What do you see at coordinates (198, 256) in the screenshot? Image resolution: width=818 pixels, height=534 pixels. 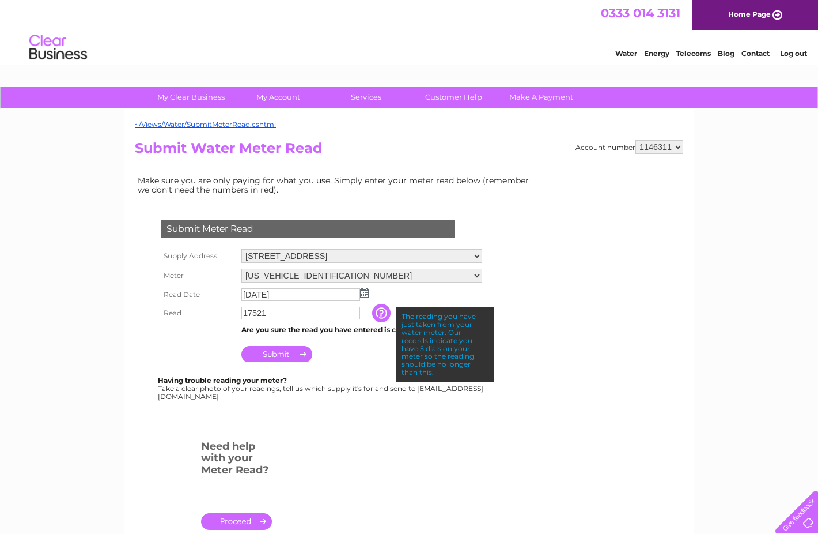 I see `th: Supply Address` at bounding box center [198, 256].